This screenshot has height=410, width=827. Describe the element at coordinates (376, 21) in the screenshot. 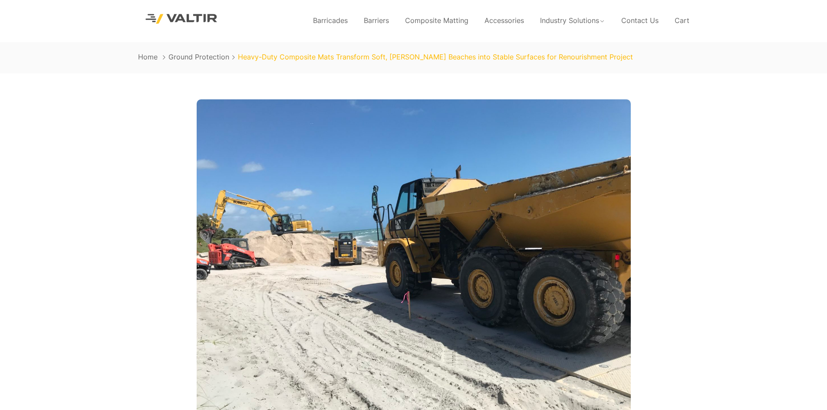

I see `a: Barriers` at that location.